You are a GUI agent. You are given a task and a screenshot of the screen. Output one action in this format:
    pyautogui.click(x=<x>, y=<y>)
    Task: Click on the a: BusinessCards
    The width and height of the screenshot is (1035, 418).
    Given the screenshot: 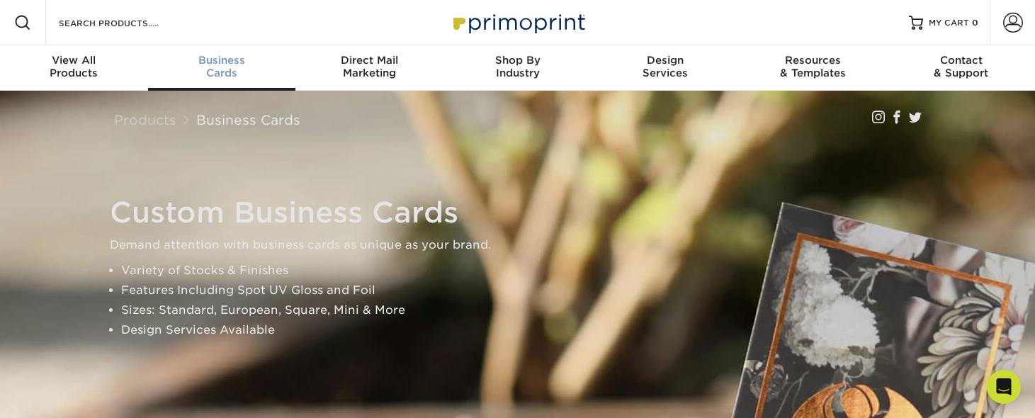 What is the action you would take?
    pyautogui.click(x=222, y=68)
    